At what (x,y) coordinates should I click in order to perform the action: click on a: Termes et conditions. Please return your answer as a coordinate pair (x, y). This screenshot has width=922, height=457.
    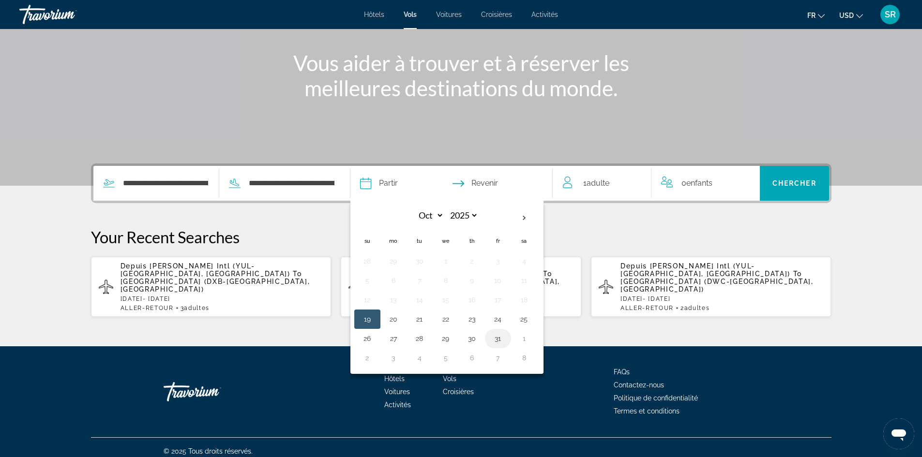
    Looking at the image, I should click on (647, 411).